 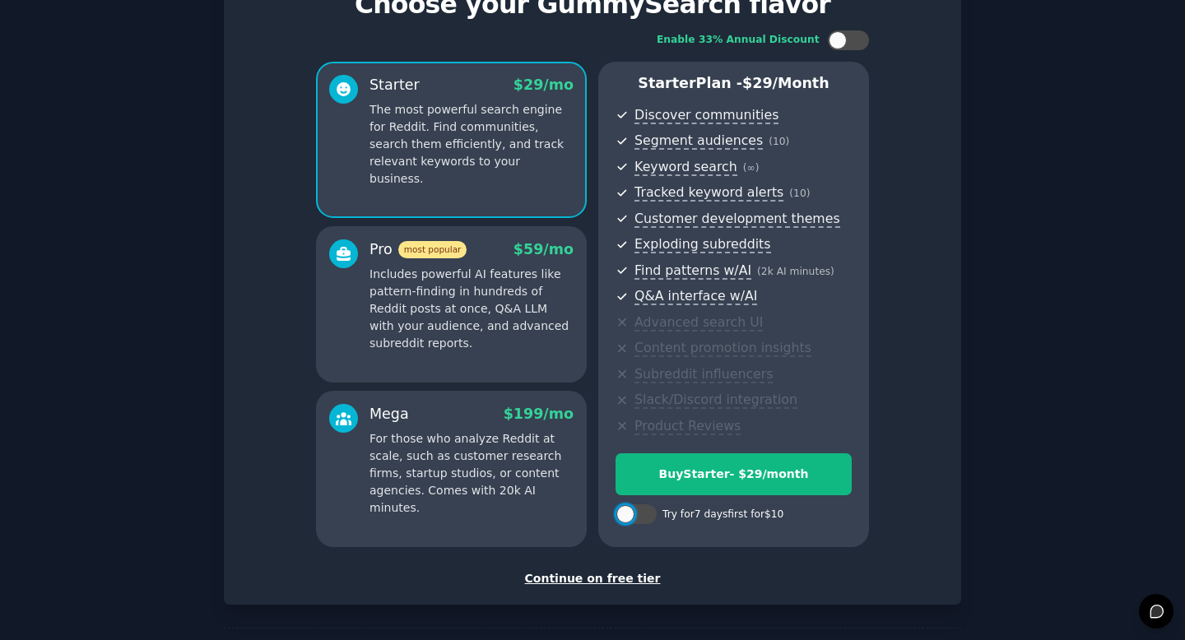 What do you see at coordinates (543, 249) in the screenshot?
I see `span: $ 59 /mo` at bounding box center [543, 249].